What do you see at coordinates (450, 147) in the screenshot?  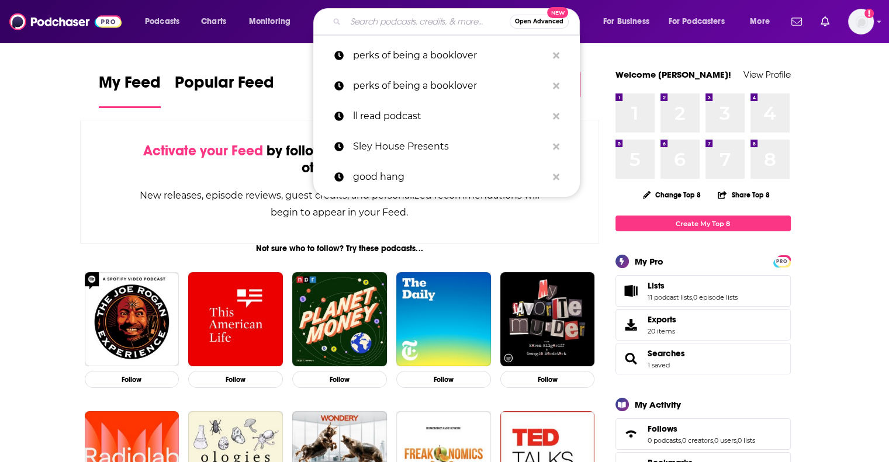 I see `p: Sley House Presents` at bounding box center [450, 147].